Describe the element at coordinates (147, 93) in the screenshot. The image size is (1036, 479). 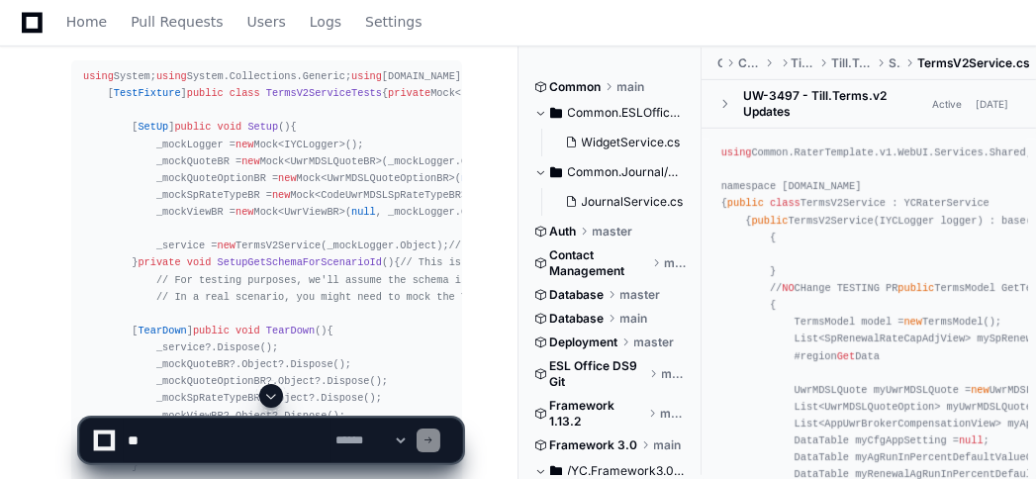
I see `span: TestFixture` at that location.